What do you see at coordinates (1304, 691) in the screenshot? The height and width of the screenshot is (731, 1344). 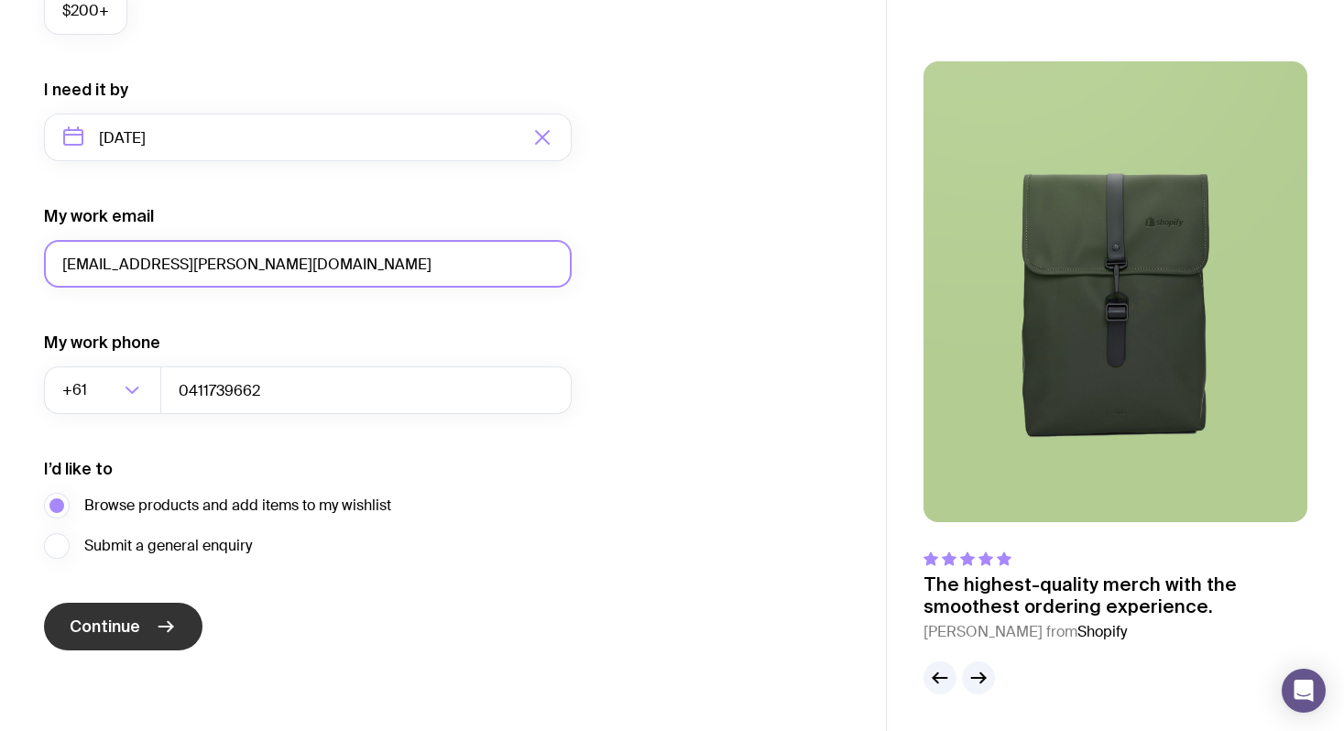 I see `div: Open Intercom Messenger` at bounding box center [1304, 691].